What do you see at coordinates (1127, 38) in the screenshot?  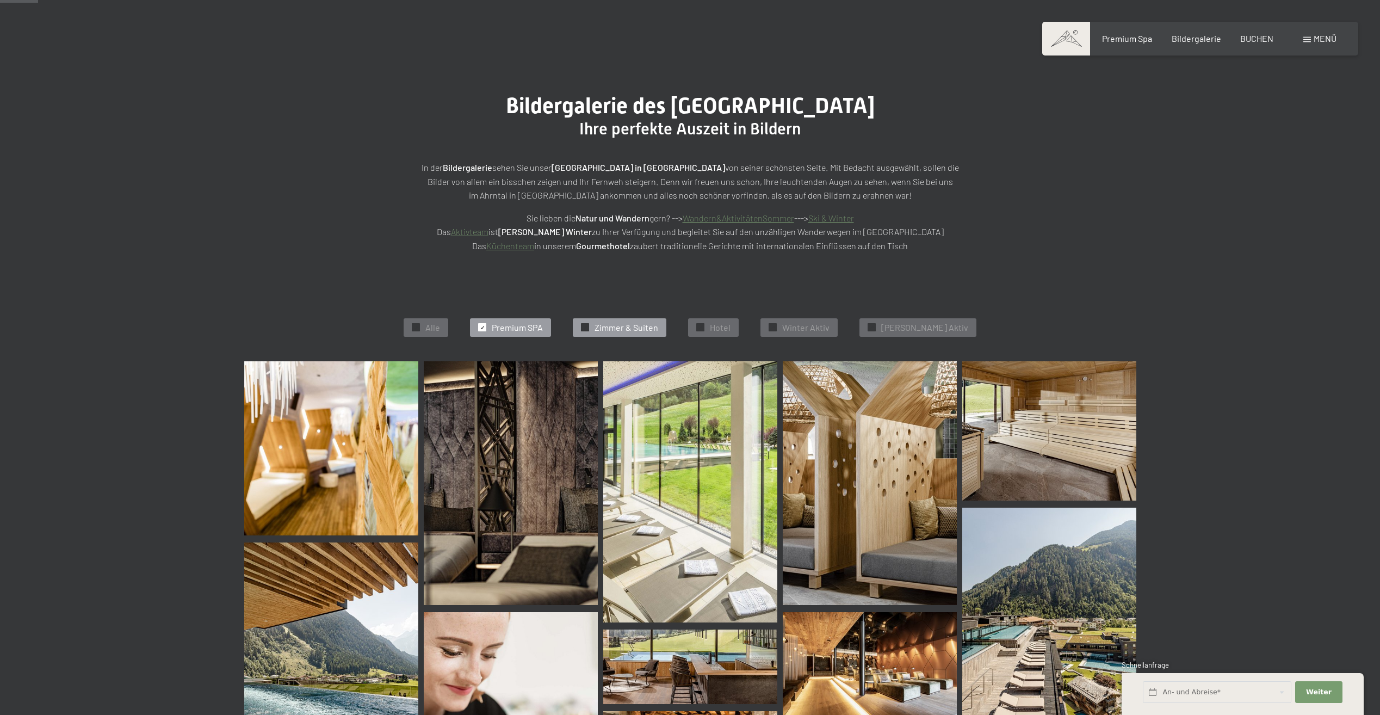 I see `span: Premium Spa` at bounding box center [1127, 38].